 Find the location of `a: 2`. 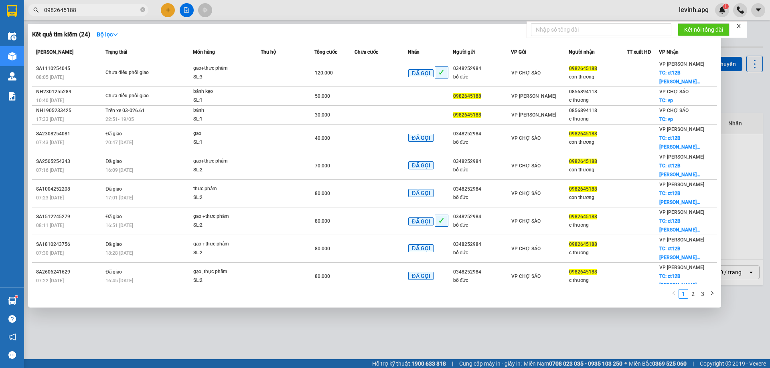

a: 2 is located at coordinates (693, 294).